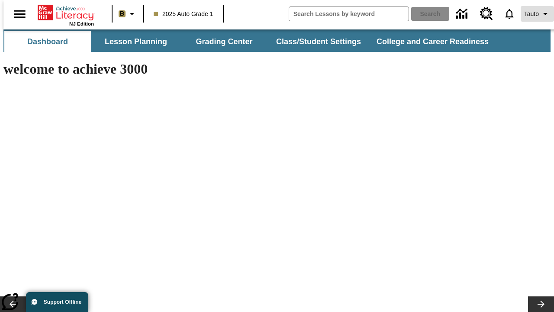  I want to click on span: NJ Edition, so click(81, 24).